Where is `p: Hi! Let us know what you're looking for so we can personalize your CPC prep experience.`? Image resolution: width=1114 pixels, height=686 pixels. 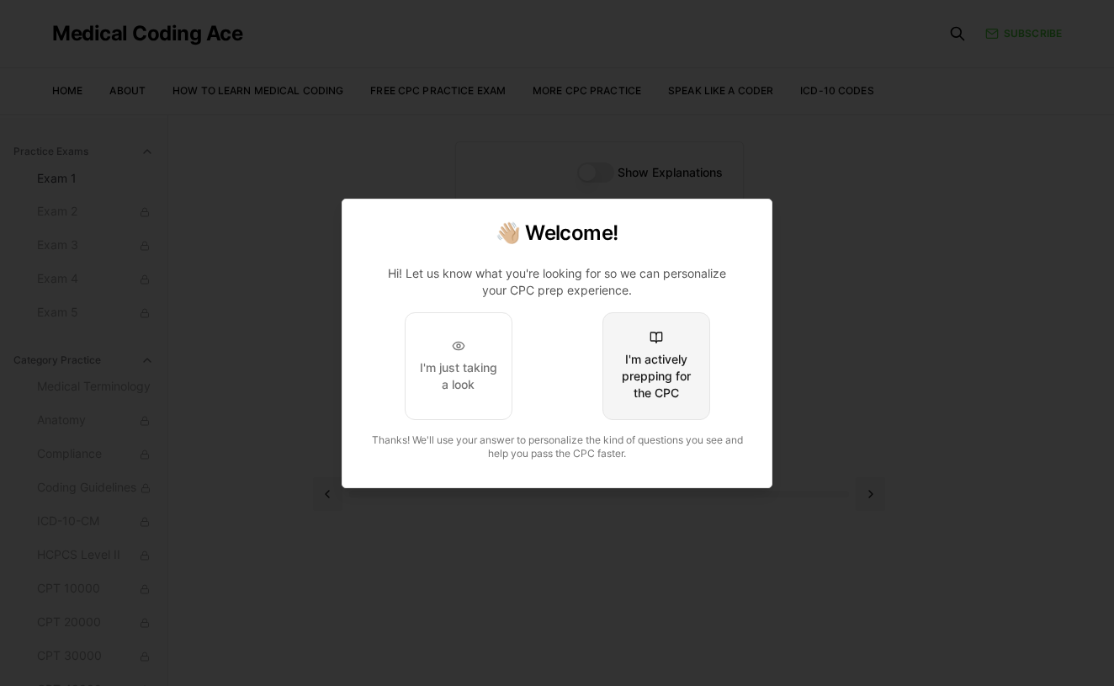 p: Hi! Let us know what you're looking for so we can personalize your CPC prep experience. is located at coordinates (557, 282).